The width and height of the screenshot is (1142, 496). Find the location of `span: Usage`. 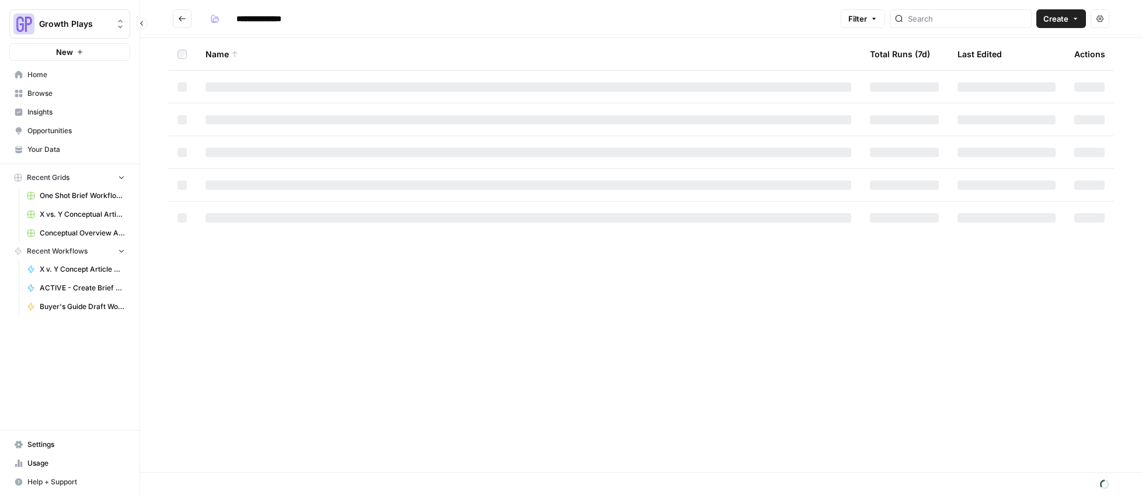

span: Usage is located at coordinates (76, 463).